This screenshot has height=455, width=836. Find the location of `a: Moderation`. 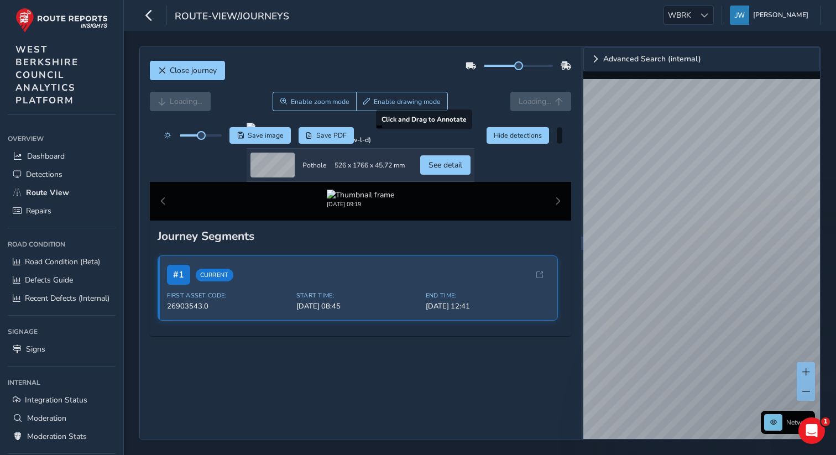

a: Moderation is located at coordinates (61, 418).